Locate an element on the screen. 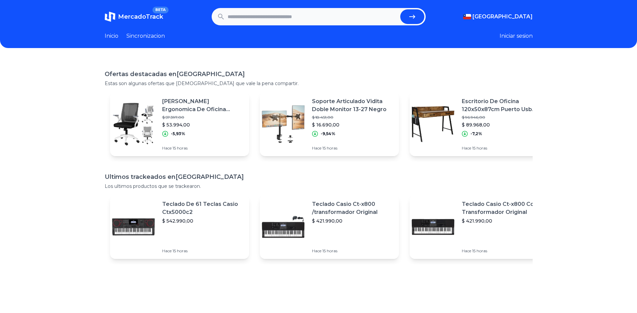  img: MercadoTrack is located at coordinates (110, 17).